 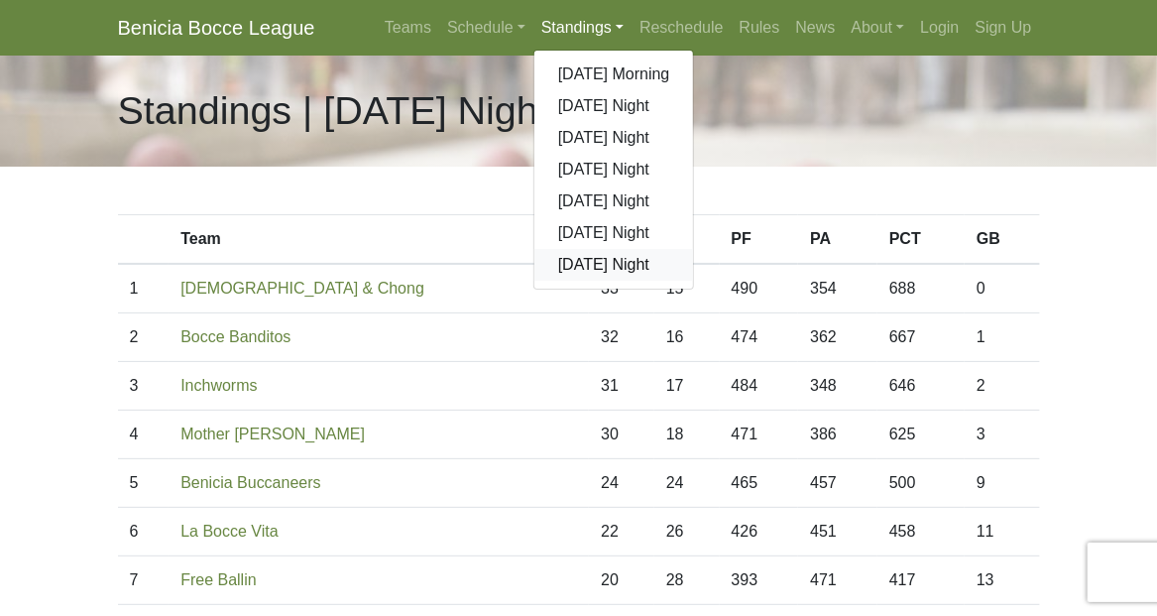 What do you see at coordinates (879, 28) in the screenshot?
I see `a: About` at bounding box center [879, 28].